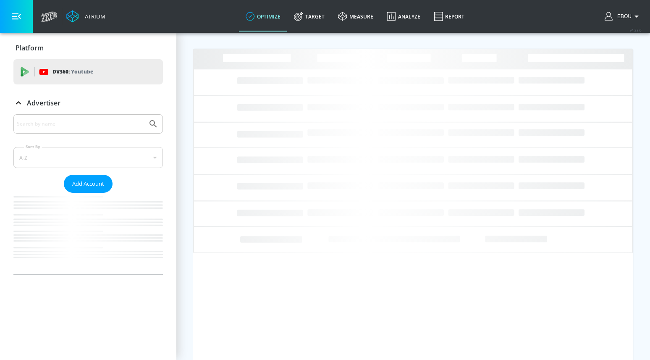 This screenshot has width=650, height=360. Describe the element at coordinates (263, 16) in the screenshot. I see `a: optimize` at that location.